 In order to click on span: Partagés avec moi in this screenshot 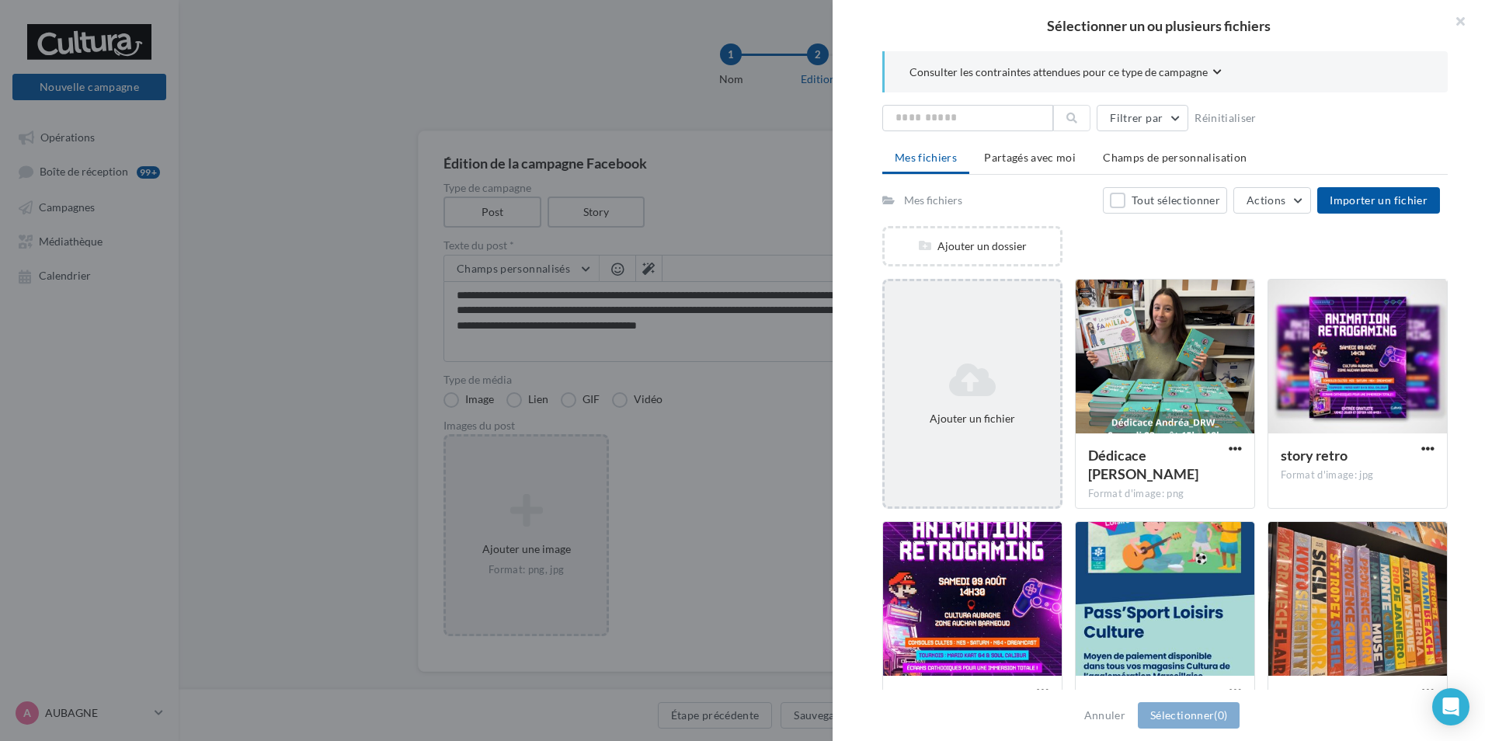, I will do `click(1030, 157)`.